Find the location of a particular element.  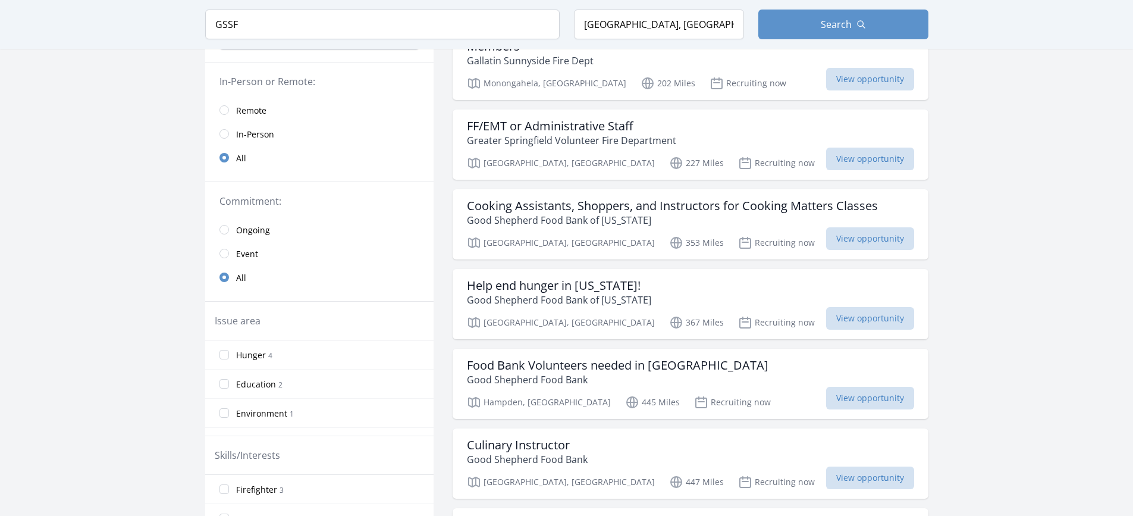

span: 4 is located at coordinates (270, 355).